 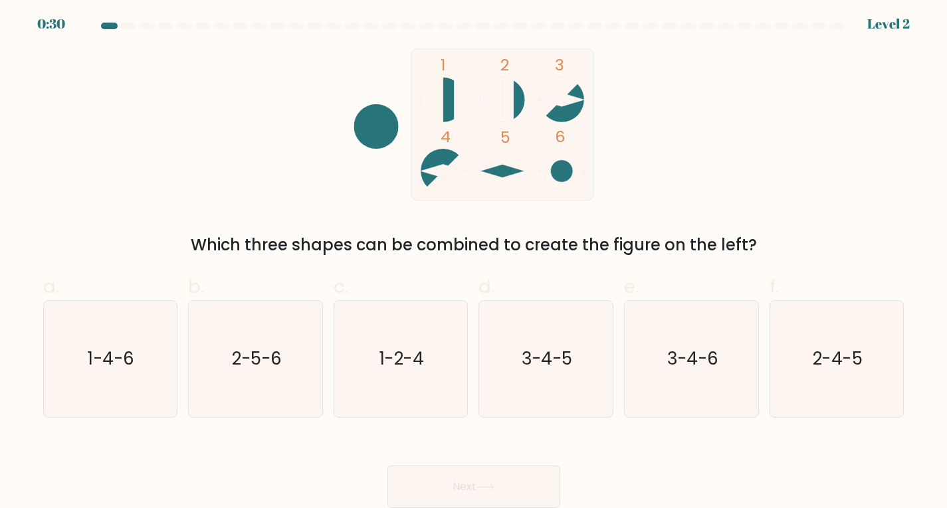 What do you see at coordinates (196, 286) in the screenshot?
I see `span: b.` at bounding box center [196, 286].